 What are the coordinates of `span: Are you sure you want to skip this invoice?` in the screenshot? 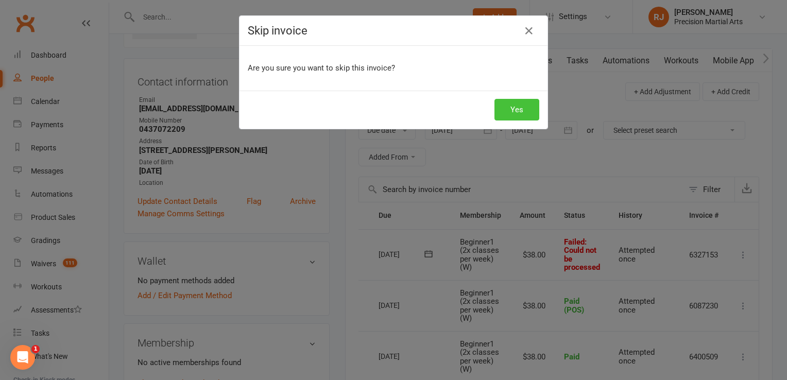 It's located at (321, 68).